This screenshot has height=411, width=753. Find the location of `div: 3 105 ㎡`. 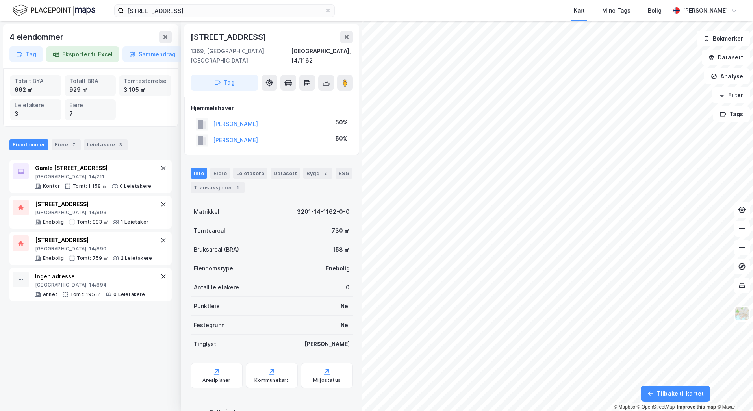

div: 3 105 ㎡ is located at coordinates (145, 90).